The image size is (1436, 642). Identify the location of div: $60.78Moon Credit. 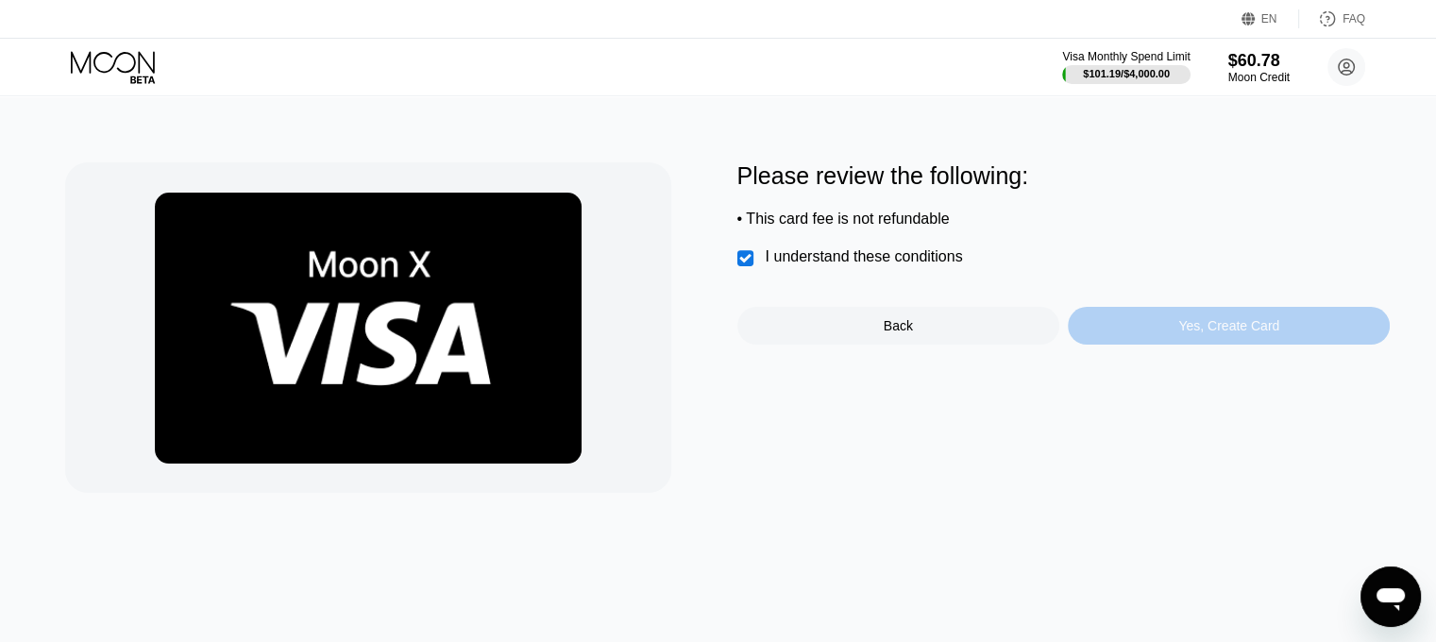
(1259, 67).